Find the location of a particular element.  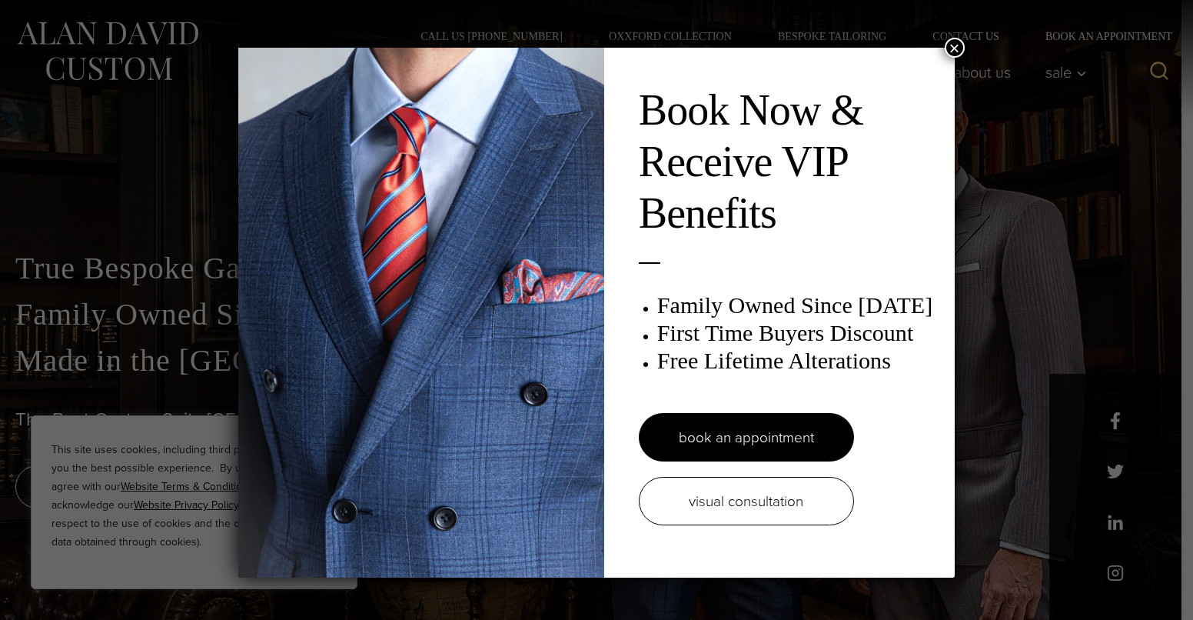

a: visual consultation is located at coordinates (746, 500).